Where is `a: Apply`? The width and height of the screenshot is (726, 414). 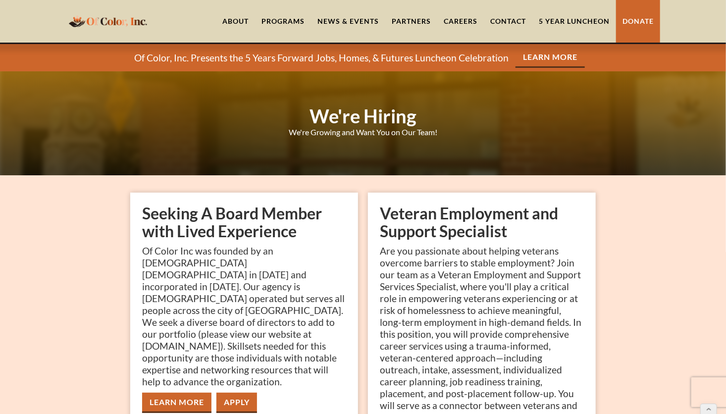
a: Apply is located at coordinates (237, 403).